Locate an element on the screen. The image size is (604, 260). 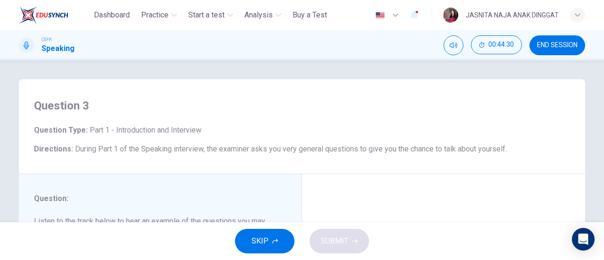
button: Practice is located at coordinates (159, 15).